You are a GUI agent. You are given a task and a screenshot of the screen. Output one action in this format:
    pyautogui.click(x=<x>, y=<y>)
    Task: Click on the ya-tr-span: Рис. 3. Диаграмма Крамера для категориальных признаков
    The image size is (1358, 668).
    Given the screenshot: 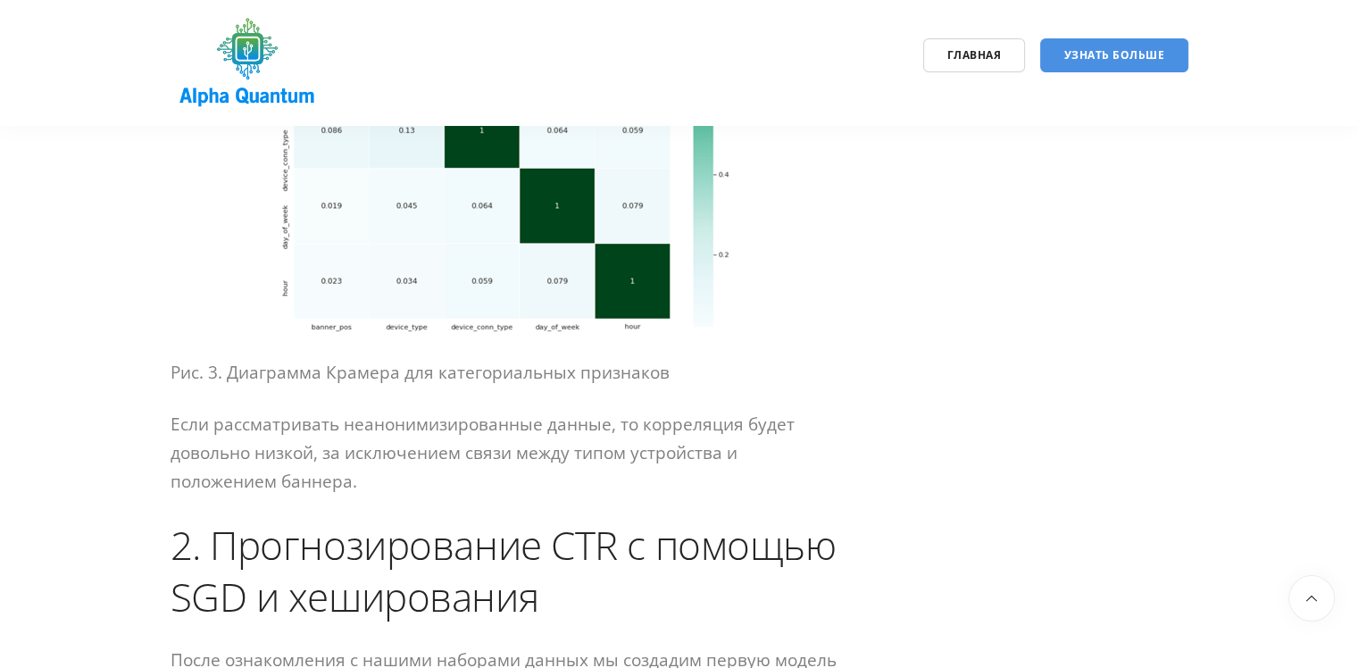 What is the action you would take?
    pyautogui.click(x=420, y=372)
    